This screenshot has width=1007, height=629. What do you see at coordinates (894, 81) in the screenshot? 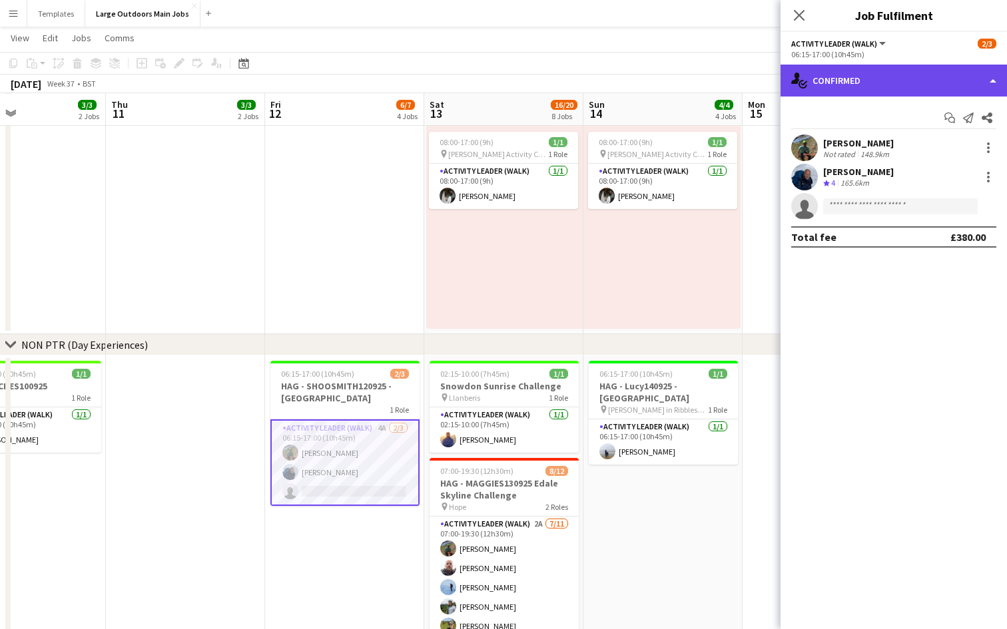
I see `div: Confirmed` at bounding box center [894, 81].